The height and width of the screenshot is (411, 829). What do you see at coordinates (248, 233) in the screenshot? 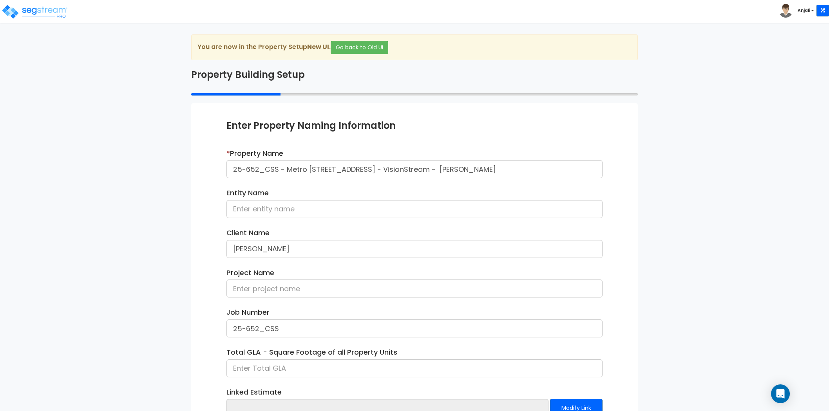
I see `label: Client Name` at bounding box center [248, 233].